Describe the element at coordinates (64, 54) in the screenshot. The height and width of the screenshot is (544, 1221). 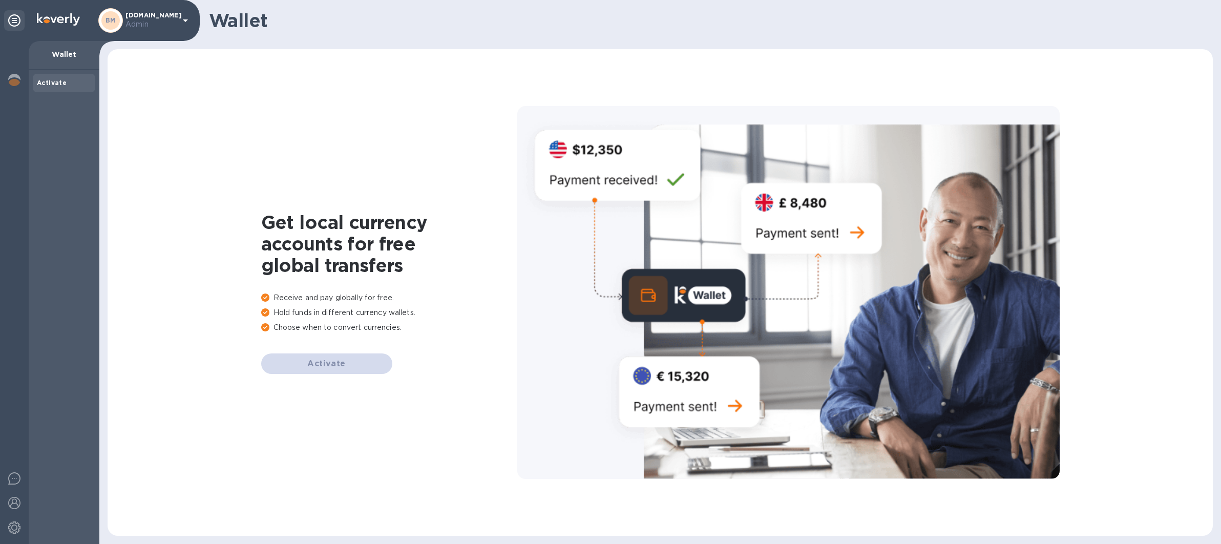
I see `p: Wallet` at that location.